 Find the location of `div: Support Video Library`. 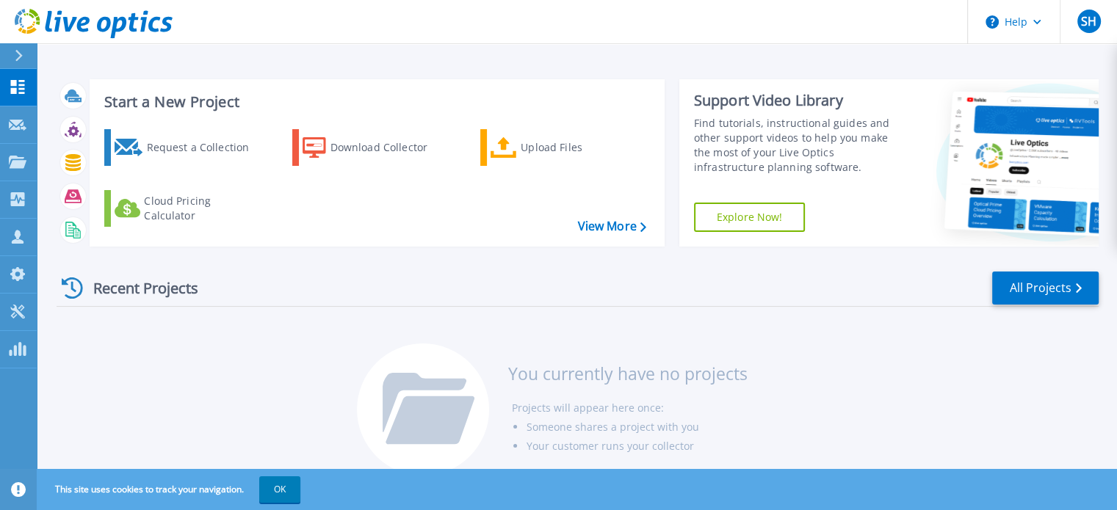

div: Support Video Library is located at coordinates (799, 101).